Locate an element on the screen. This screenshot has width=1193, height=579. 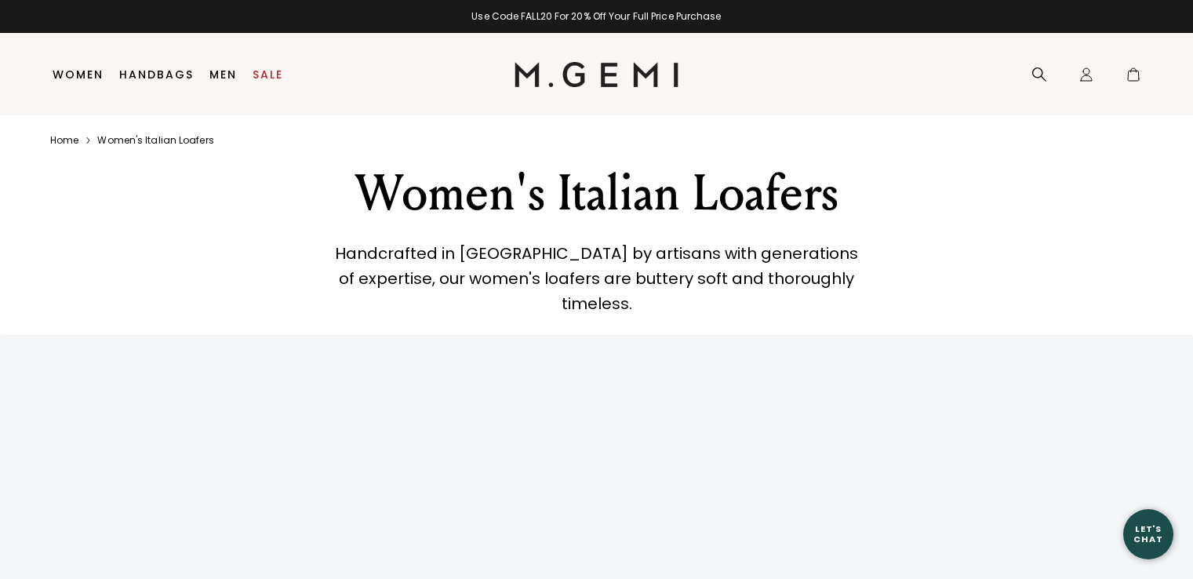
a: Men is located at coordinates (223, 75).